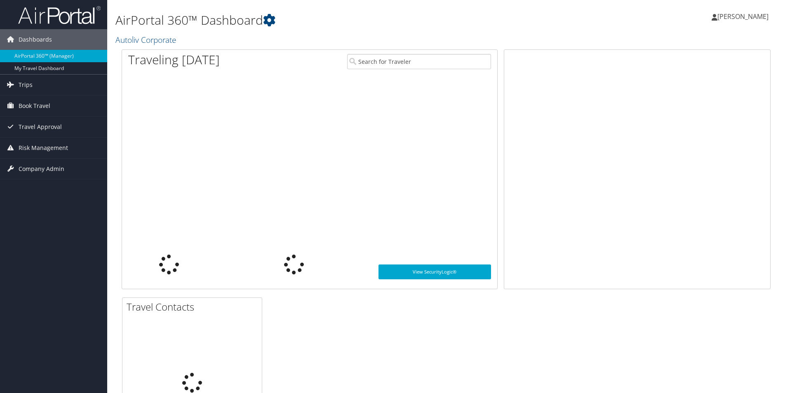  What do you see at coordinates (336, 20) in the screenshot?
I see `h1: AirPortal 360™ Dashboard` at bounding box center [336, 20].